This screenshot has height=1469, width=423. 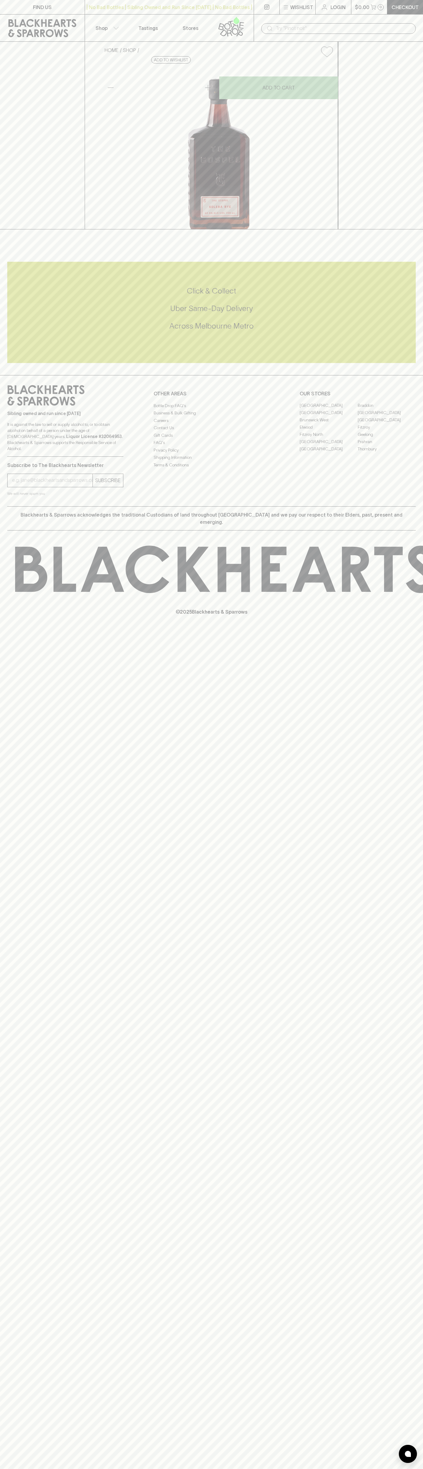 What do you see at coordinates (148, 28) in the screenshot?
I see `a: Tastings` at bounding box center [148, 28].